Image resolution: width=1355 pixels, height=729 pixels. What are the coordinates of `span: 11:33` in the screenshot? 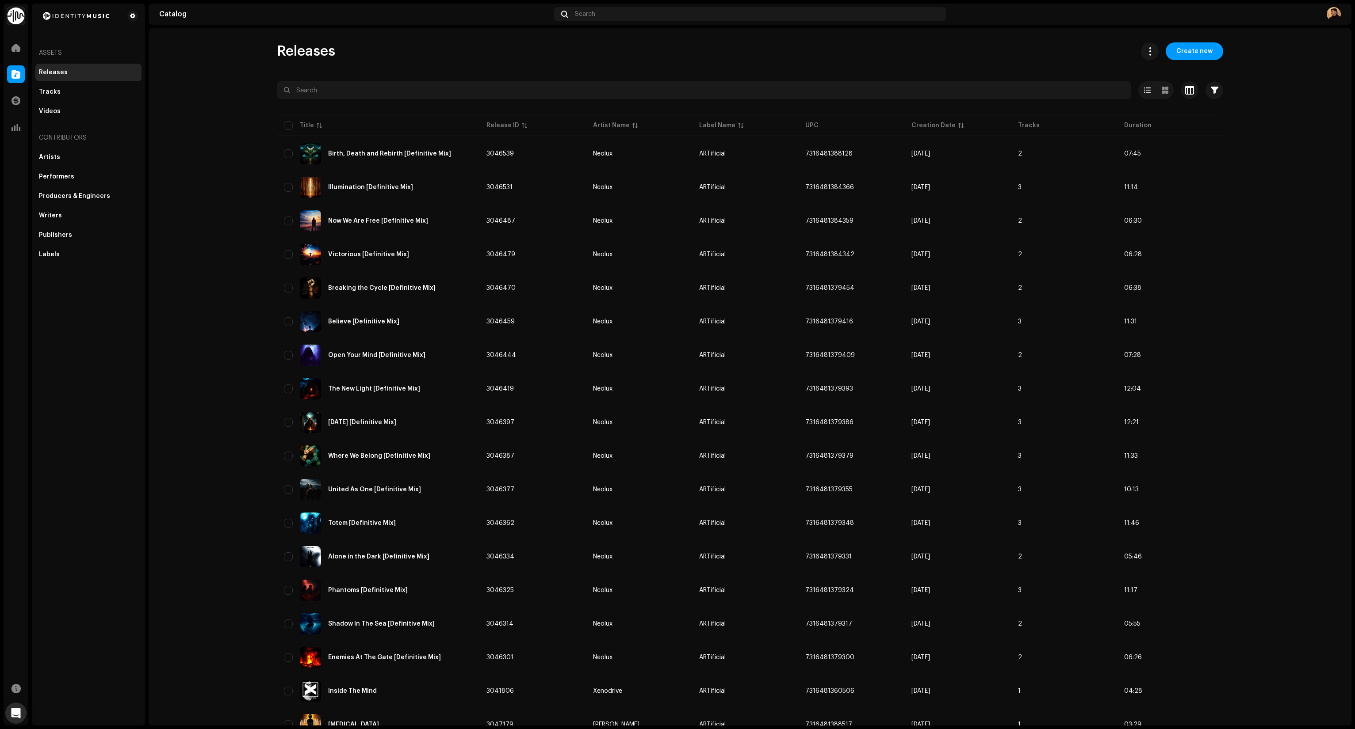 It's located at (1130, 456).